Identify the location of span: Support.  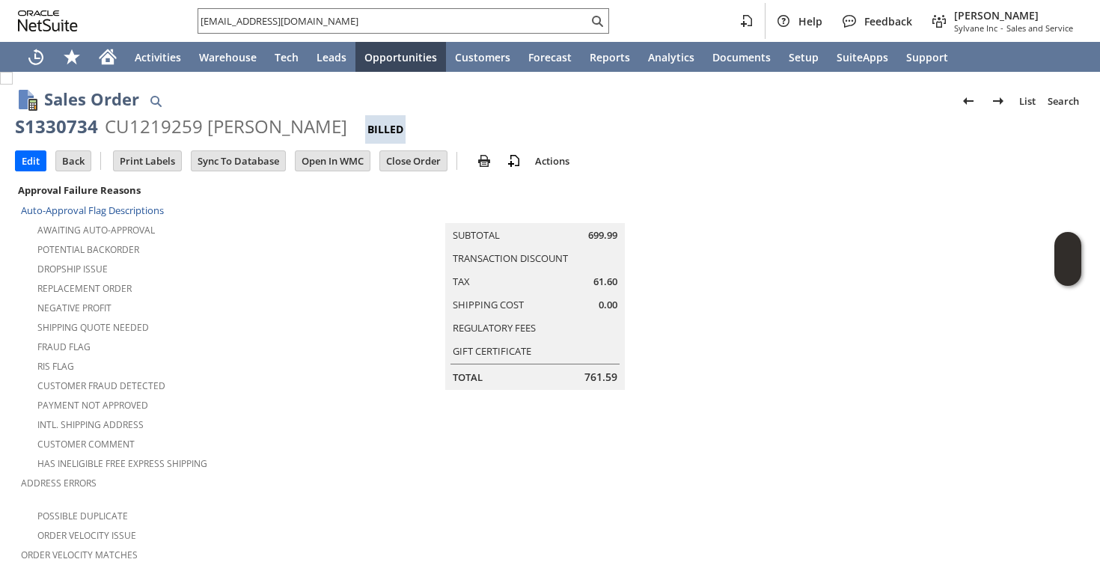
(927, 57).